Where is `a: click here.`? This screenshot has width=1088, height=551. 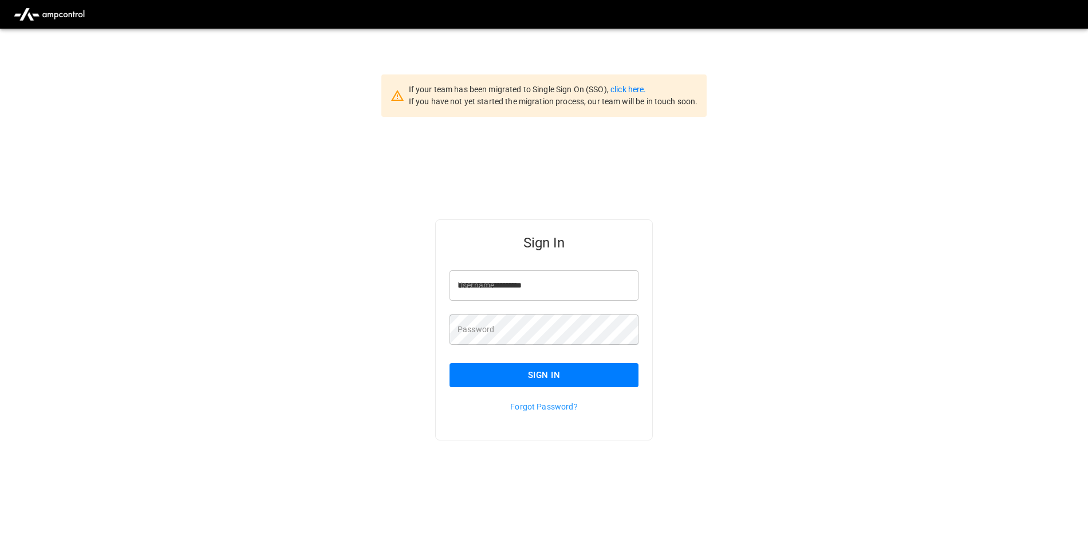
a: click here. is located at coordinates (628, 89).